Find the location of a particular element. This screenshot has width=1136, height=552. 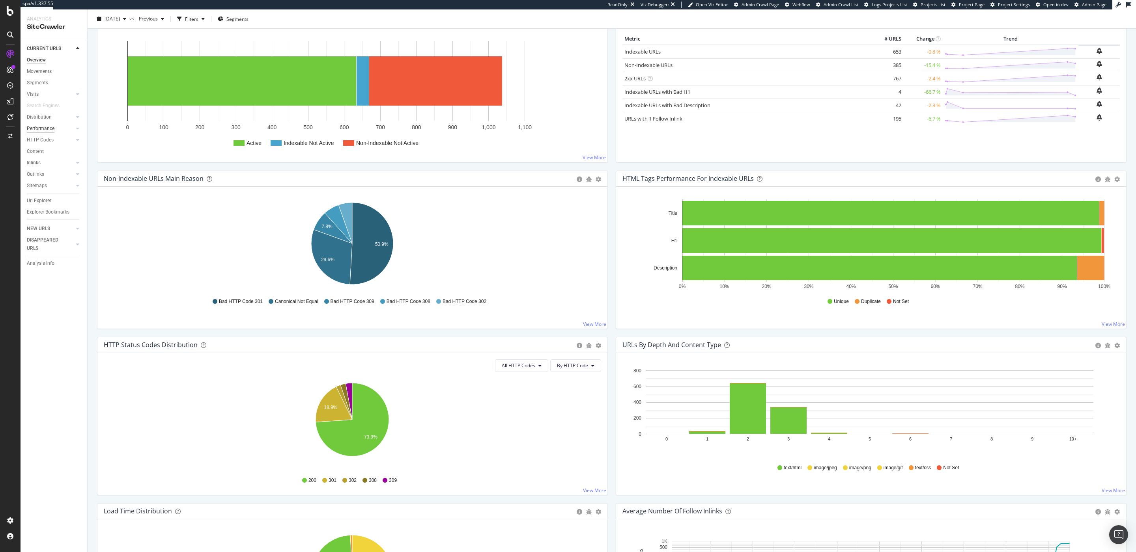

text: 1K is located at coordinates (664, 542).